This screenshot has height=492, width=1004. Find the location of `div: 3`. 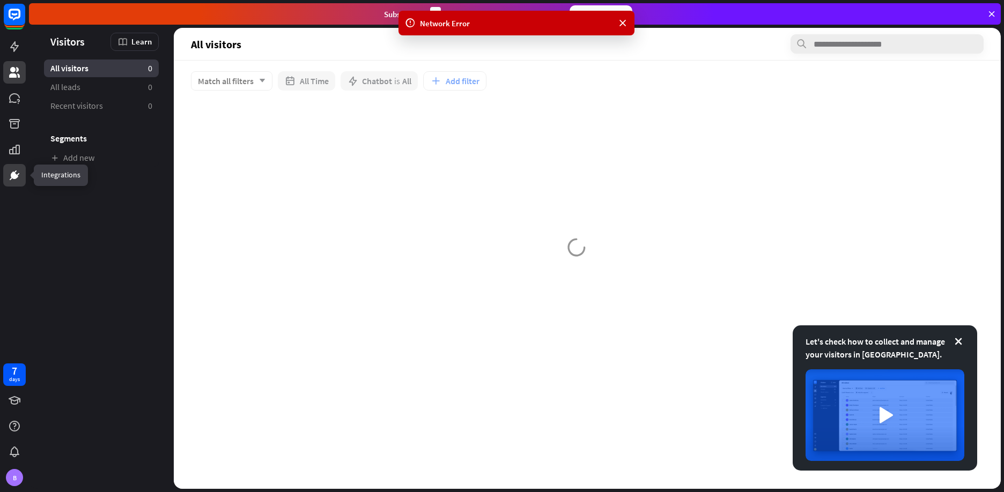

div: 3 is located at coordinates (435, 14).